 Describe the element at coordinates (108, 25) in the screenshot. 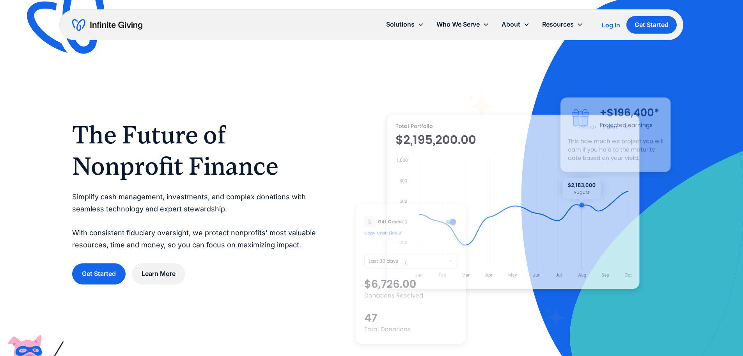

I see `a: home` at that location.